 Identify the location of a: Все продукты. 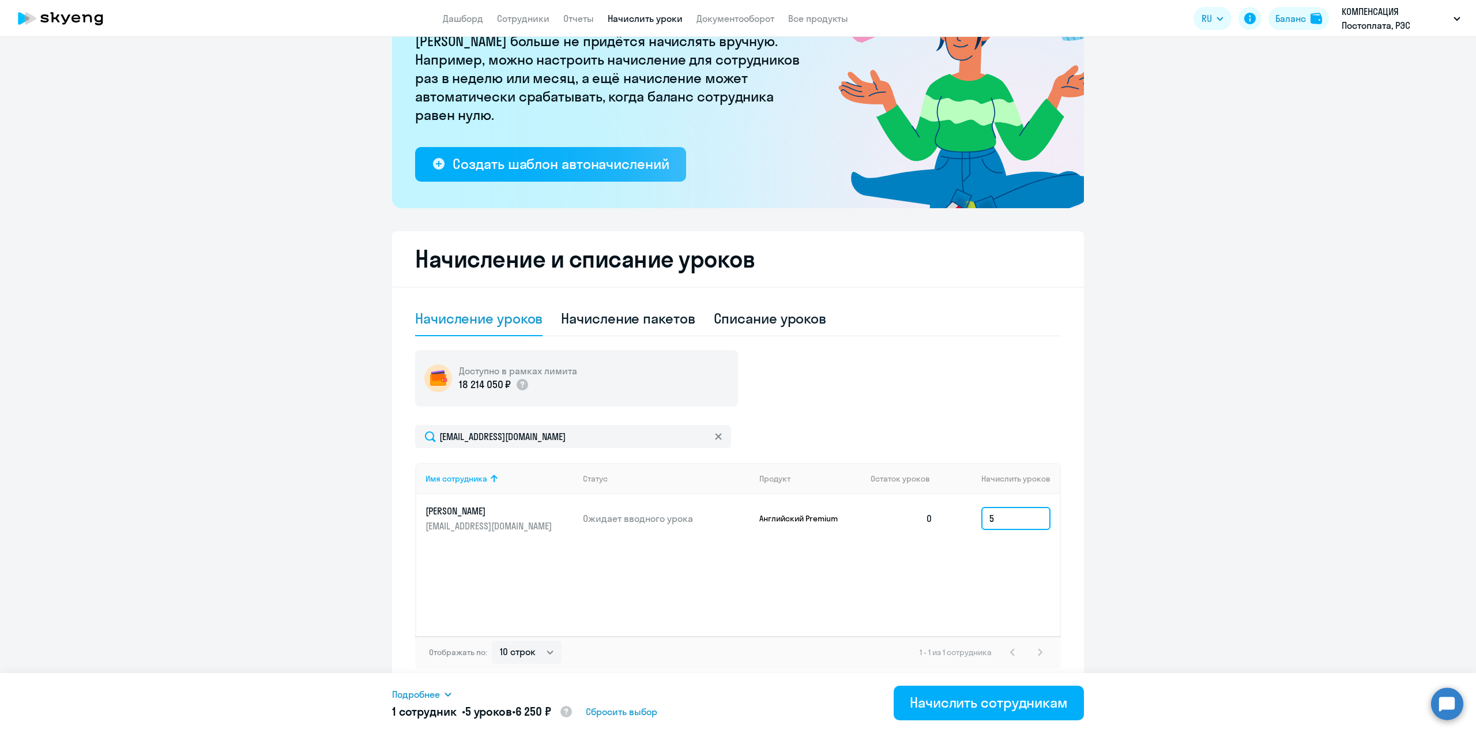
(818, 18).